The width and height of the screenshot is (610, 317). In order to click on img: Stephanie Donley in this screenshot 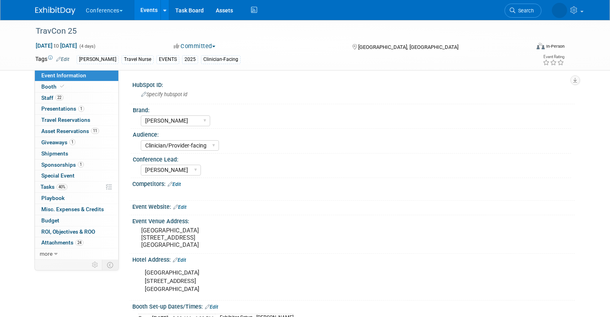, I will do `click(560, 10)`.